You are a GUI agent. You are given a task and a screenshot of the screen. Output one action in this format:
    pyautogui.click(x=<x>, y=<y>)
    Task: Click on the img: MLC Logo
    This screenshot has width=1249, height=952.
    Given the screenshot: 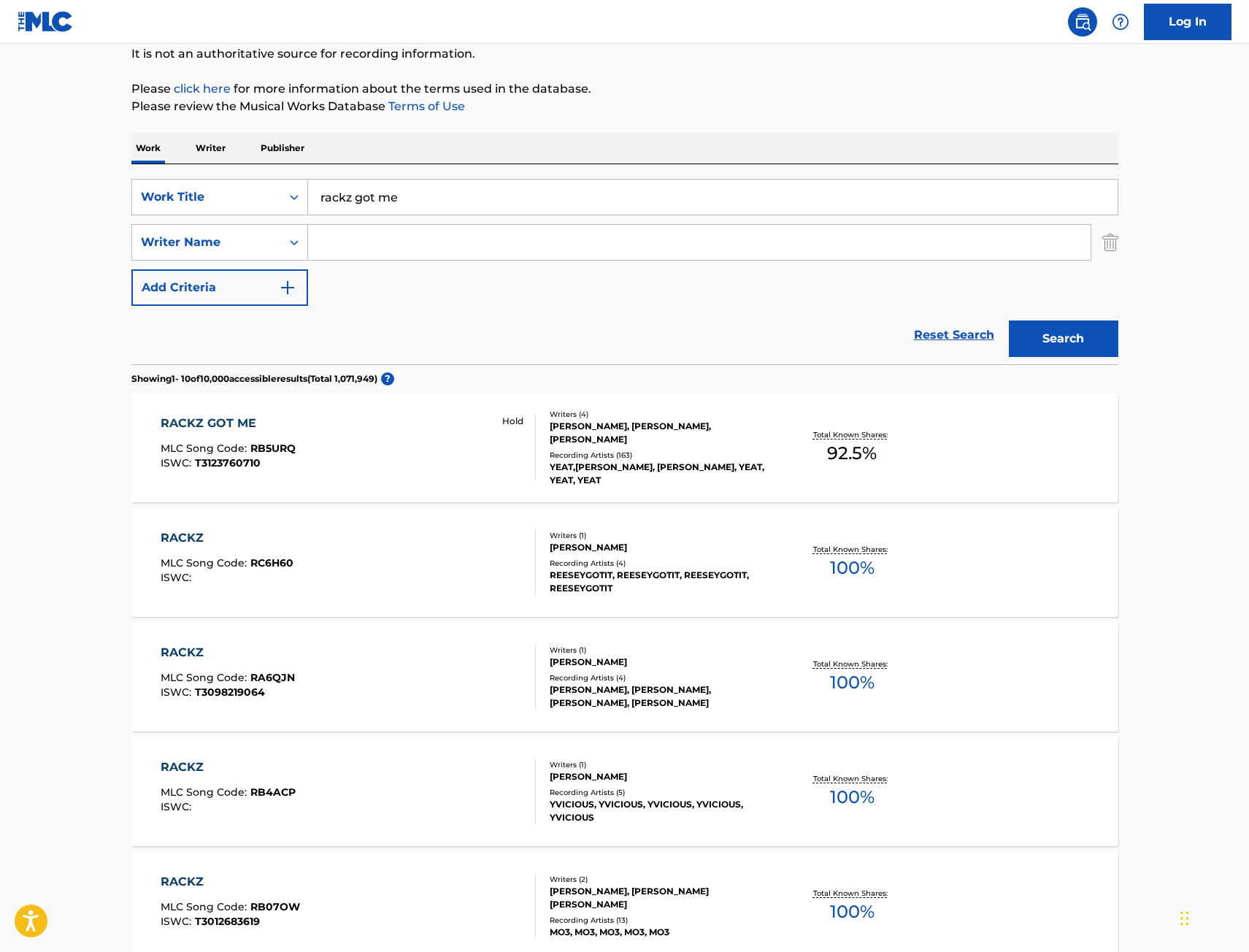 What is the action you would take?
    pyautogui.click(x=46, y=22)
    